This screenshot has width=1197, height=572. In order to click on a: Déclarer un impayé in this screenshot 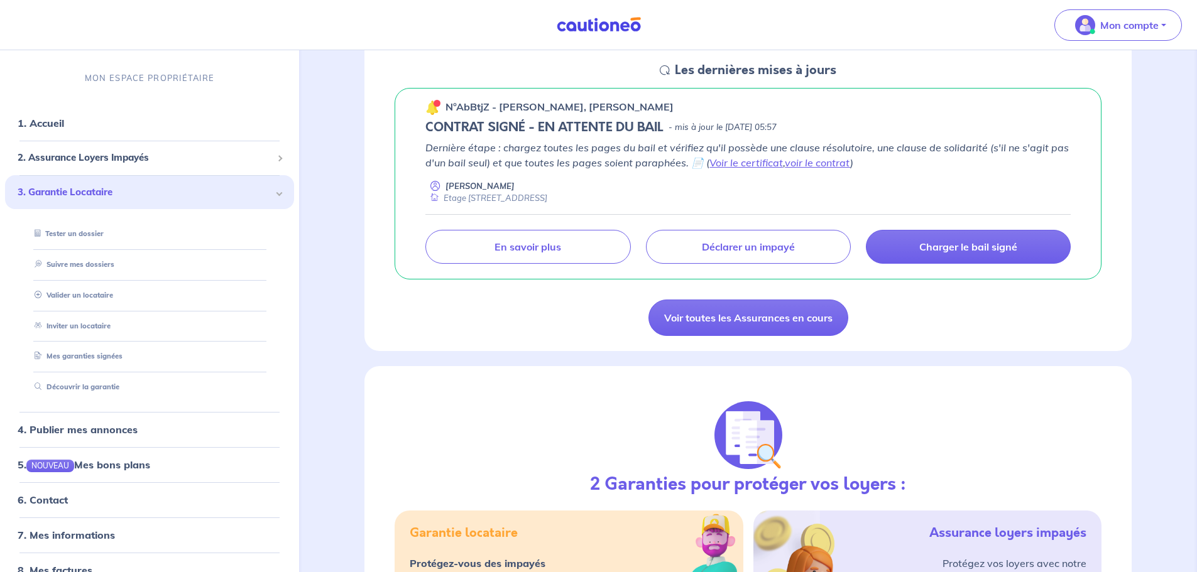, I will do `click(748, 247)`.